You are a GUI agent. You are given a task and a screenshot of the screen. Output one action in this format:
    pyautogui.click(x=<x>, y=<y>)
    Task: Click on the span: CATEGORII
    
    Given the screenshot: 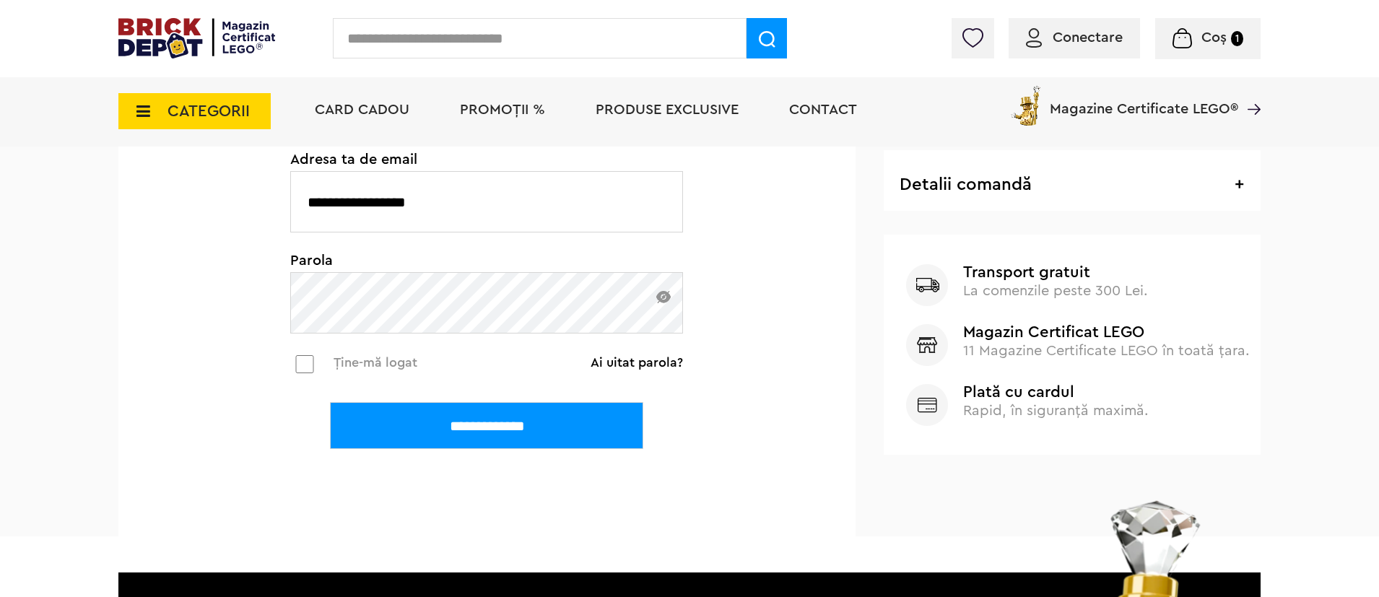 What is the action you would take?
    pyautogui.click(x=209, y=111)
    